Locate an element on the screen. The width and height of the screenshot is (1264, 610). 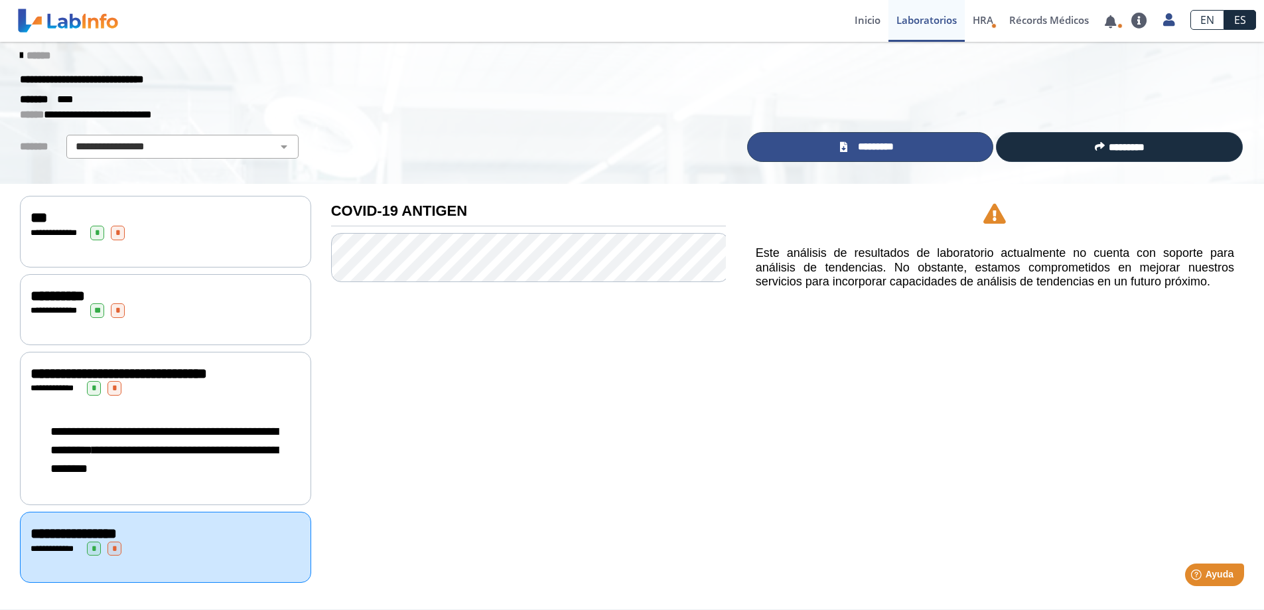
b: COVID-19 ANTIGEN is located at coordinates (399, 210).